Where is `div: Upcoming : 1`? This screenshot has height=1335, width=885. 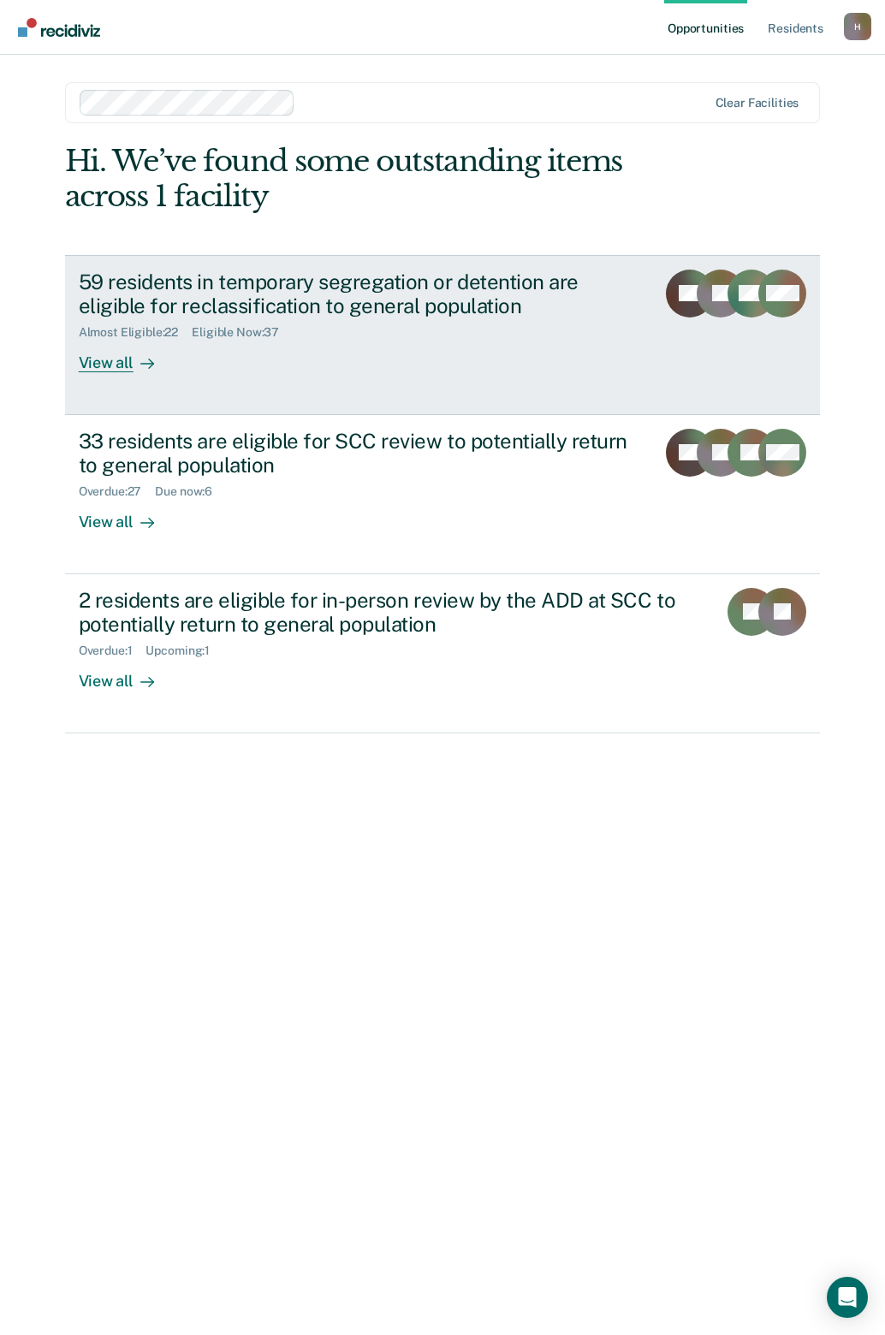
div: Upcoming : 1 is located at coordinates (184, 650).